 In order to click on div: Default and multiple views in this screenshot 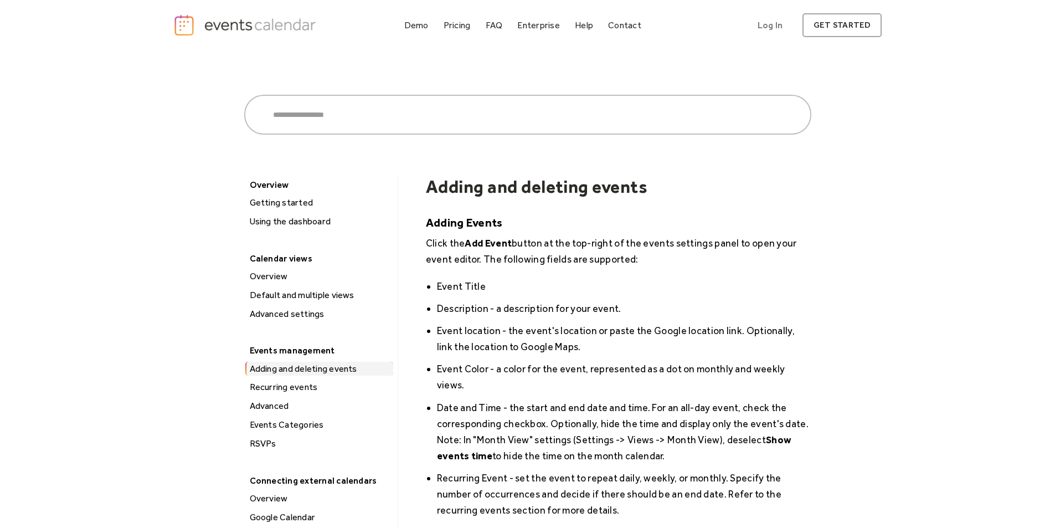, I will do `click(320, 295)`.